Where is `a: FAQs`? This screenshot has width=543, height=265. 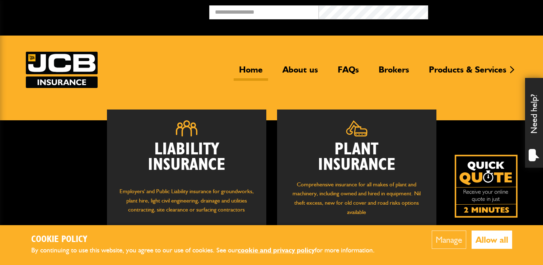
a: FAQs is located at coordinates (348, 72).